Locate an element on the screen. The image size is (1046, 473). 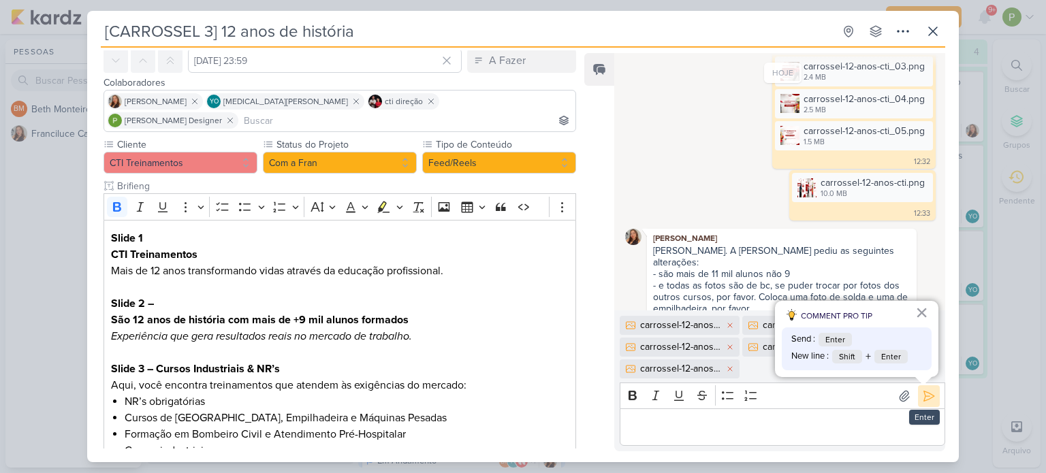
img: BvOduINiLp6iBxDmewQ8EyZeDr4Fyn7dSqOBdNES.png is located at coordinates (807, 188).